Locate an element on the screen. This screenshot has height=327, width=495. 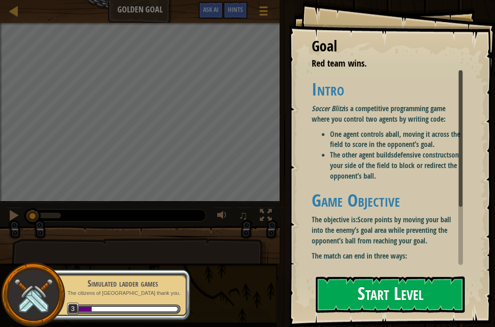
strong: Score points by moving your ball into the enemy’s goal area while preventing the opponent’s ball ... is located at coordinates (382, 230).